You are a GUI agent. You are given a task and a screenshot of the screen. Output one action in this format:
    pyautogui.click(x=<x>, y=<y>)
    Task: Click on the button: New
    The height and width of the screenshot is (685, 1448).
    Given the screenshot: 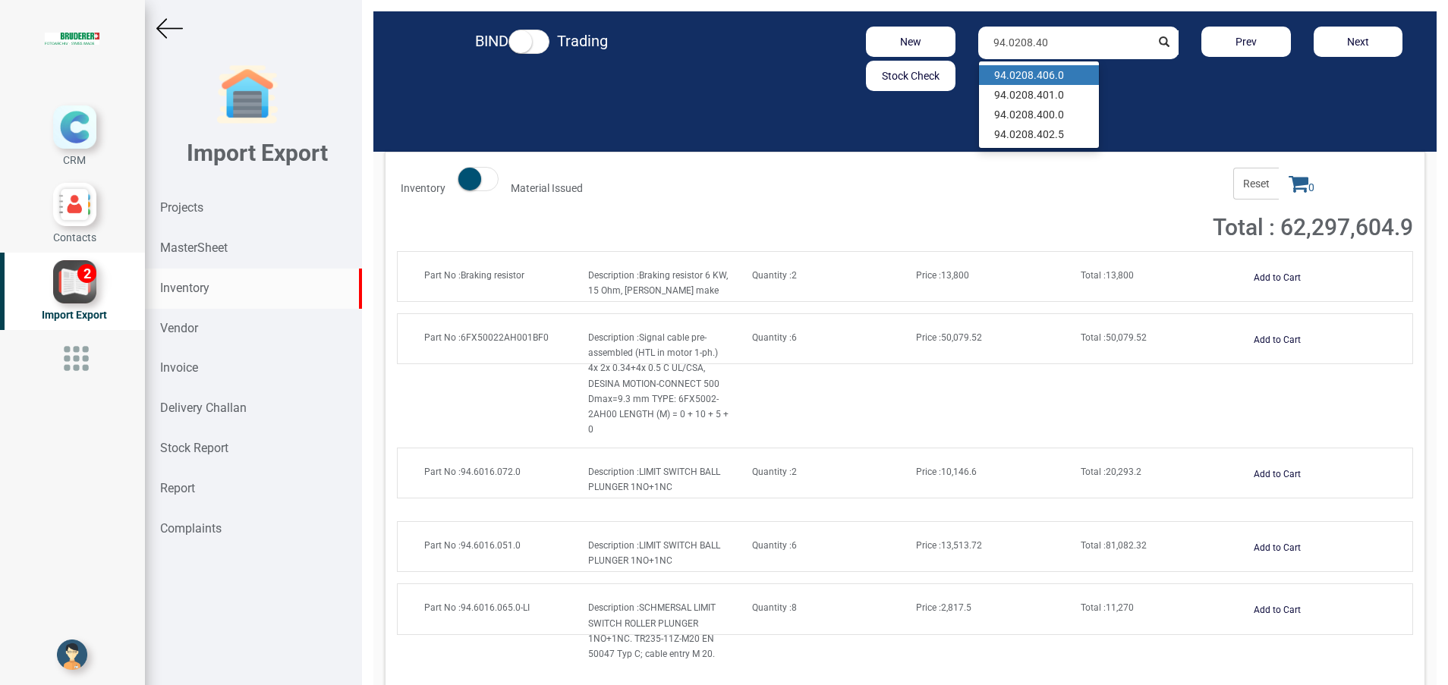 What is the action you would take?
    pyautogui.click(x=910, y=42)
    